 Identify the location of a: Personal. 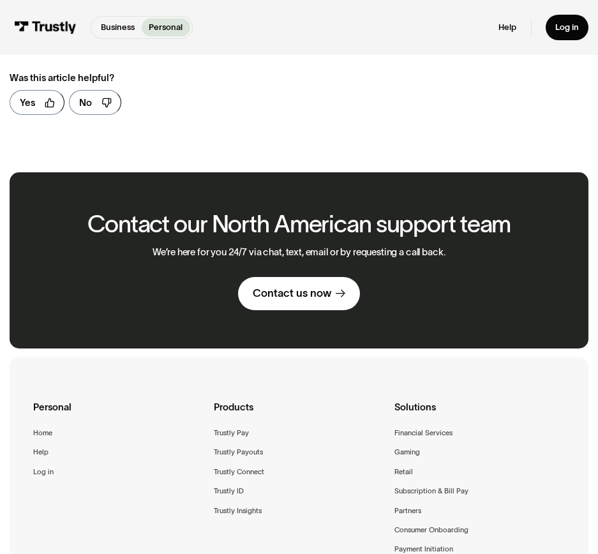
(165, 27).